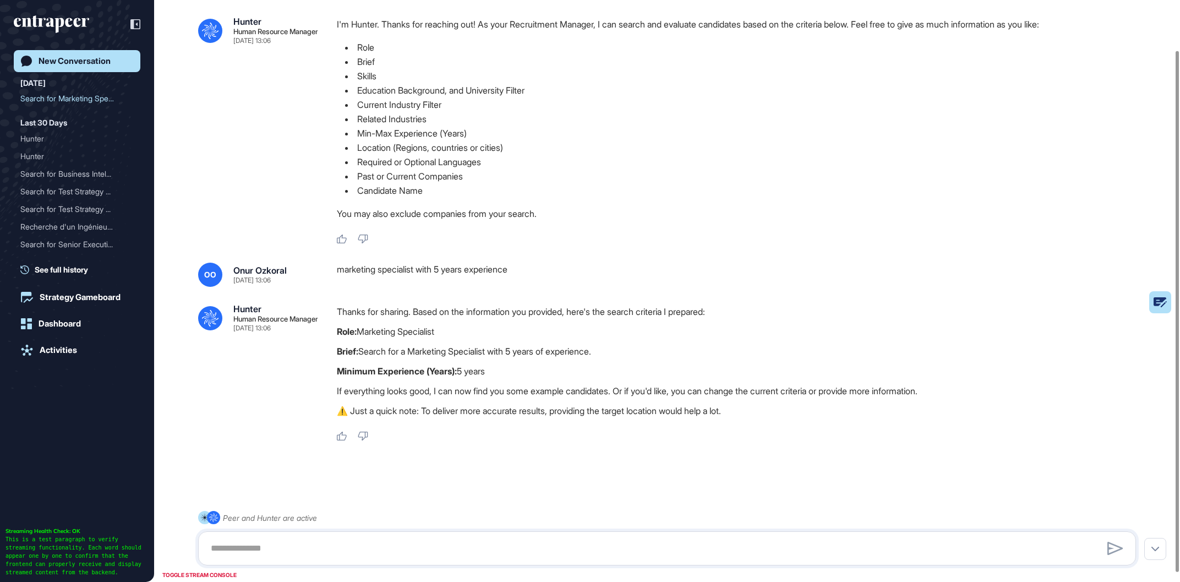 The image size is (1180, 582). I want to click on a: New Conversation, so click(77, 61).